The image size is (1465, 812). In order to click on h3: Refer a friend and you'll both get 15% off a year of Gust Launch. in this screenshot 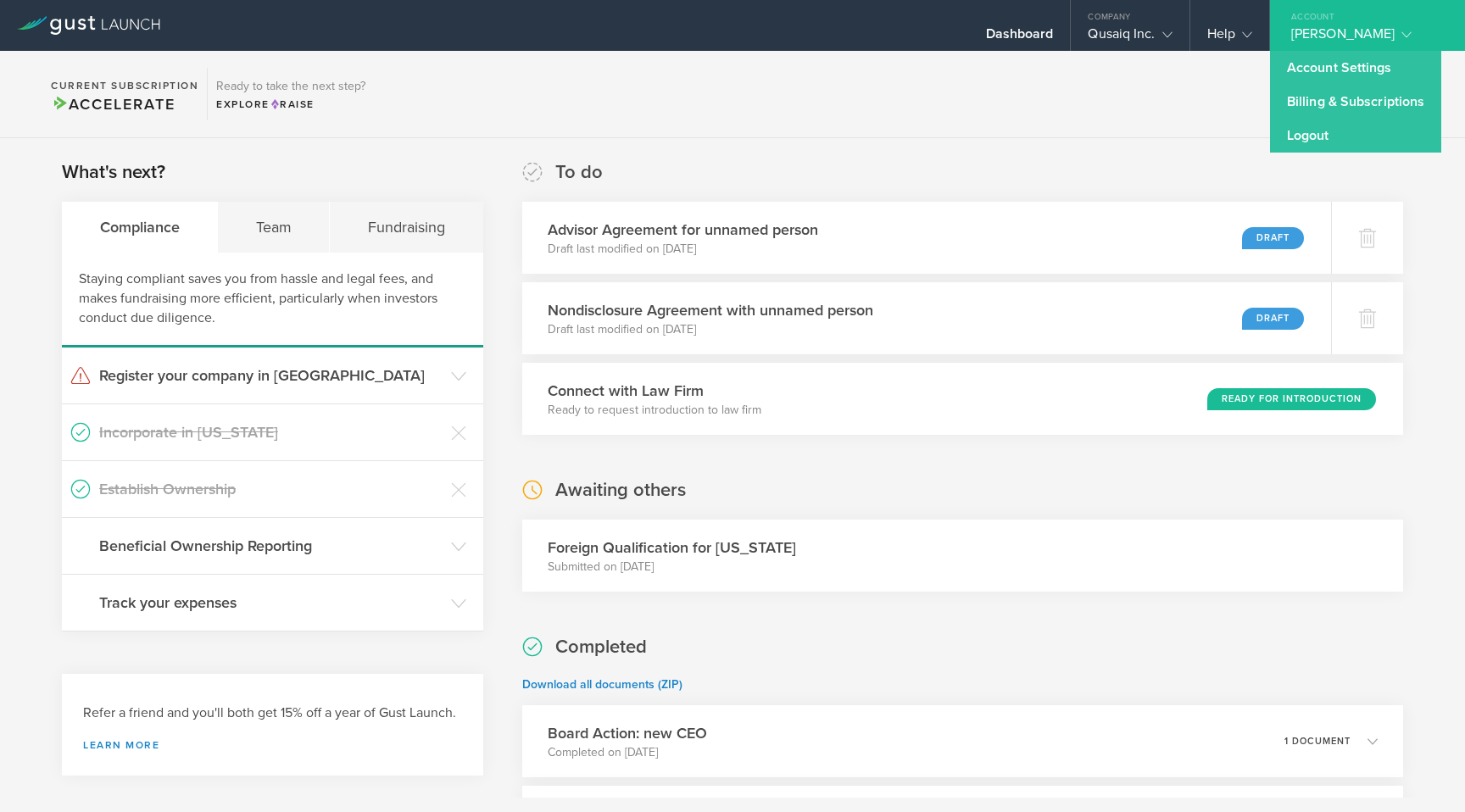, I will do `click(273, 714)`.